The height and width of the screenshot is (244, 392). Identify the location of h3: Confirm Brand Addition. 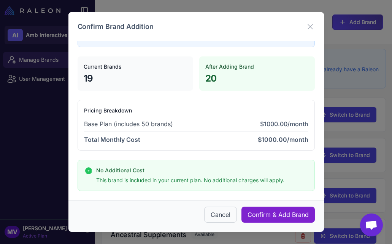
(116, 26).